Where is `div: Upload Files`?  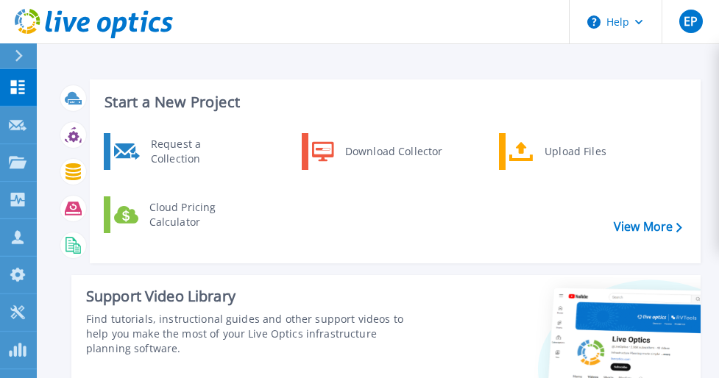 div: Upload Files is located at coordinates (591, 152).